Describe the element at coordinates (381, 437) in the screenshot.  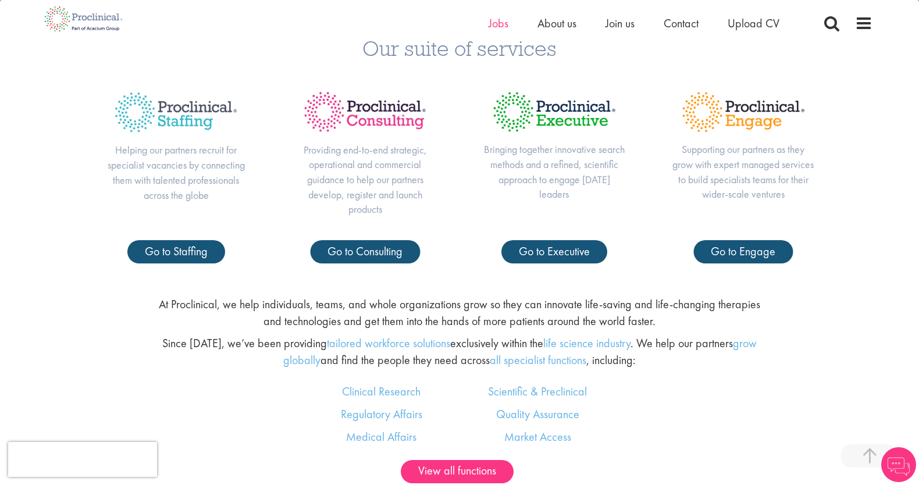
I see `a: Medical Affairs` at that location.